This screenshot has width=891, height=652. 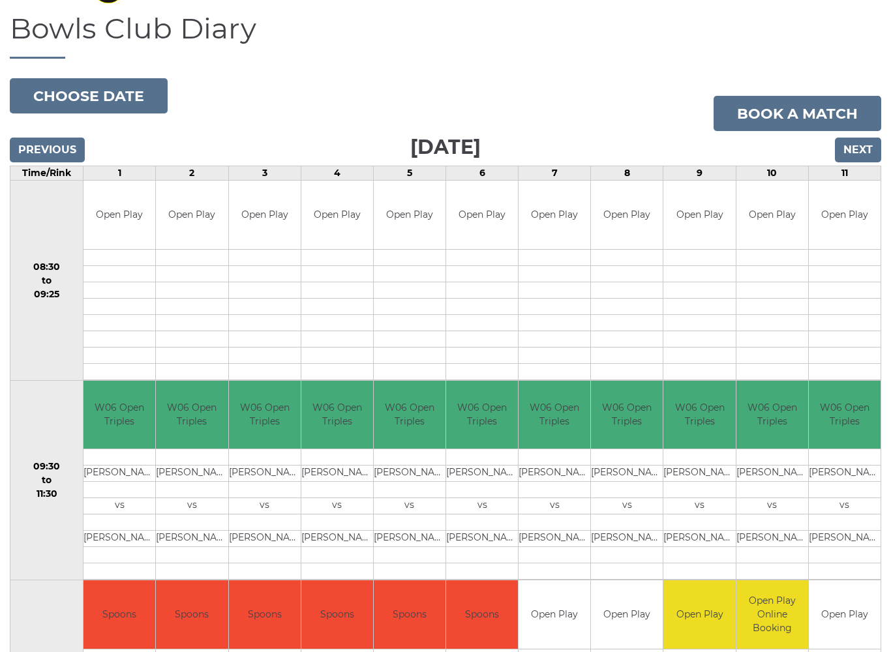 What do you see at coordinates (409, 174) in the screenshot?
I see `td: 5` at bounding box center [409, 174].